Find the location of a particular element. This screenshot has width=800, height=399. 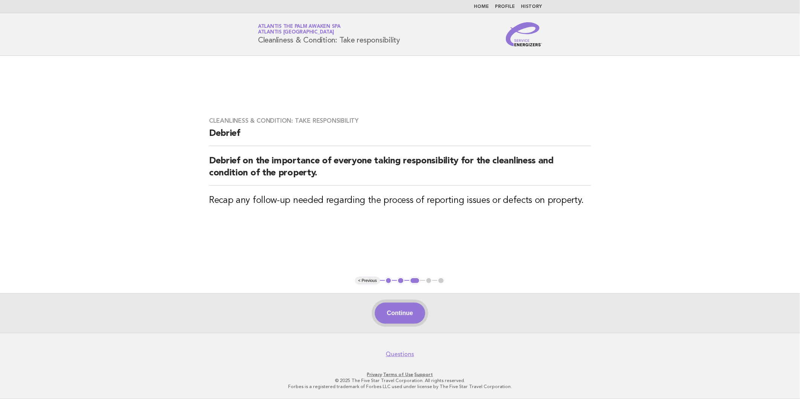

button: 3 is located at coordinates (415, 281).